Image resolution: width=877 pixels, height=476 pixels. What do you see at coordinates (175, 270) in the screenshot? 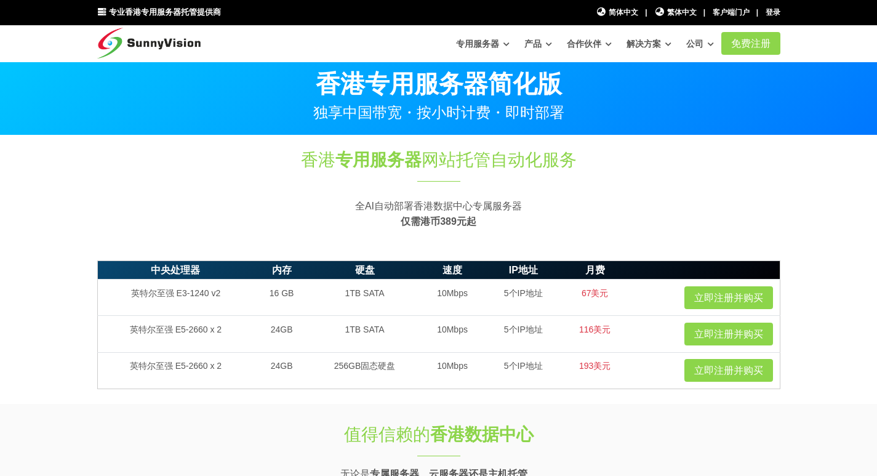
I see `font: 中央处理器` at bounding box center [175, 270].